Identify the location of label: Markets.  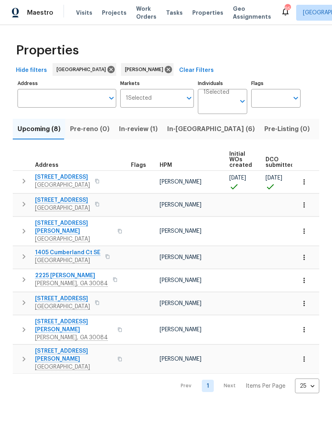
(157, 83).